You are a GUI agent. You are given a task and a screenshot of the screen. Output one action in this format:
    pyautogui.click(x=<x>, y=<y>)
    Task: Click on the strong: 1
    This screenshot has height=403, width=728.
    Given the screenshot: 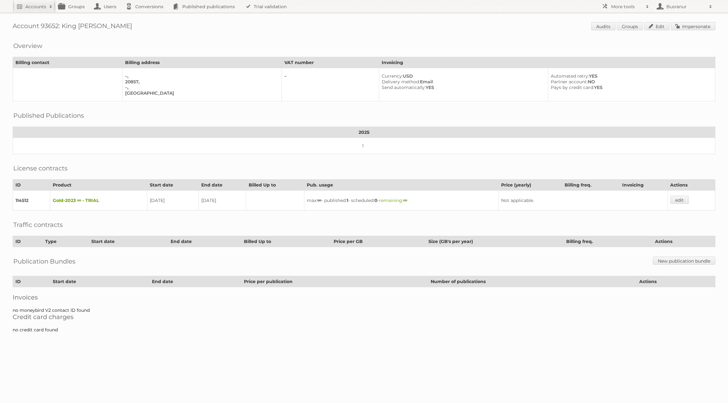 What is the action you would take?
    pyautogui.click(x=347, y=201)
    